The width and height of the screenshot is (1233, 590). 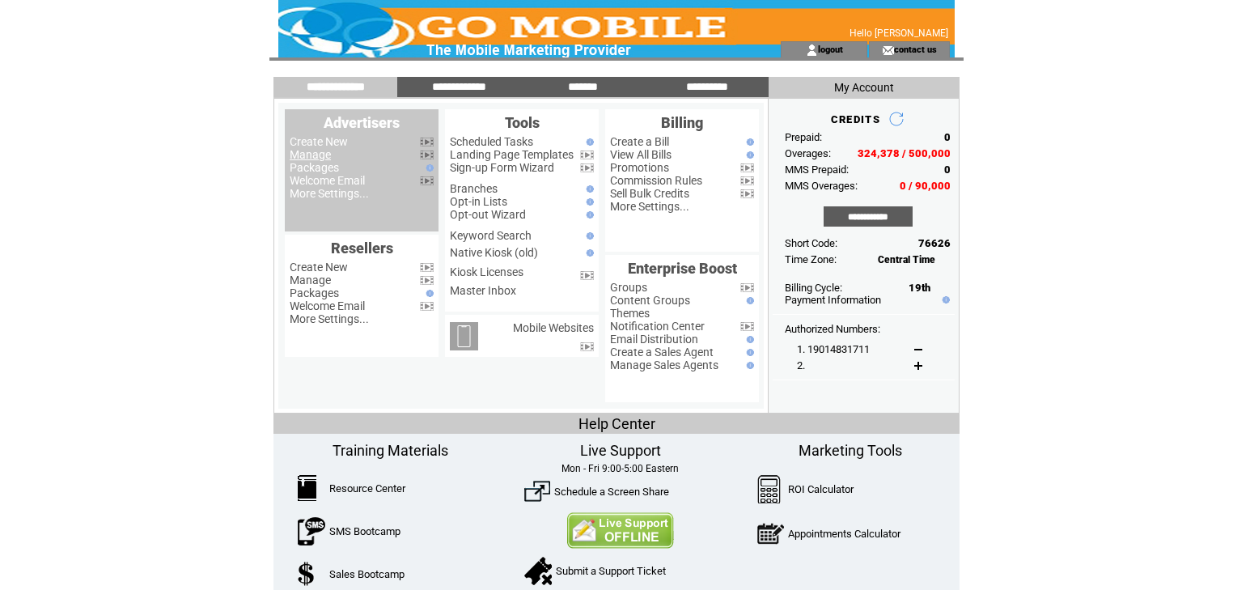 I want to click on a: Master Inbox, so click(x=483, y=291).